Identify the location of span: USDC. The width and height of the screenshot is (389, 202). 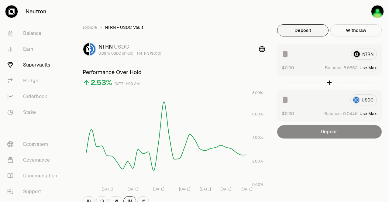
(122, 47).